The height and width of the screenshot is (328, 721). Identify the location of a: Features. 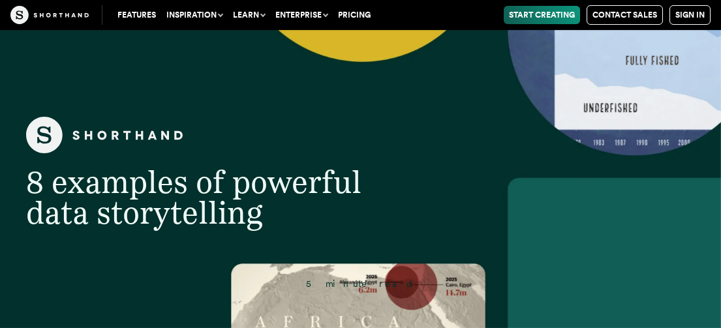
(136, 15).